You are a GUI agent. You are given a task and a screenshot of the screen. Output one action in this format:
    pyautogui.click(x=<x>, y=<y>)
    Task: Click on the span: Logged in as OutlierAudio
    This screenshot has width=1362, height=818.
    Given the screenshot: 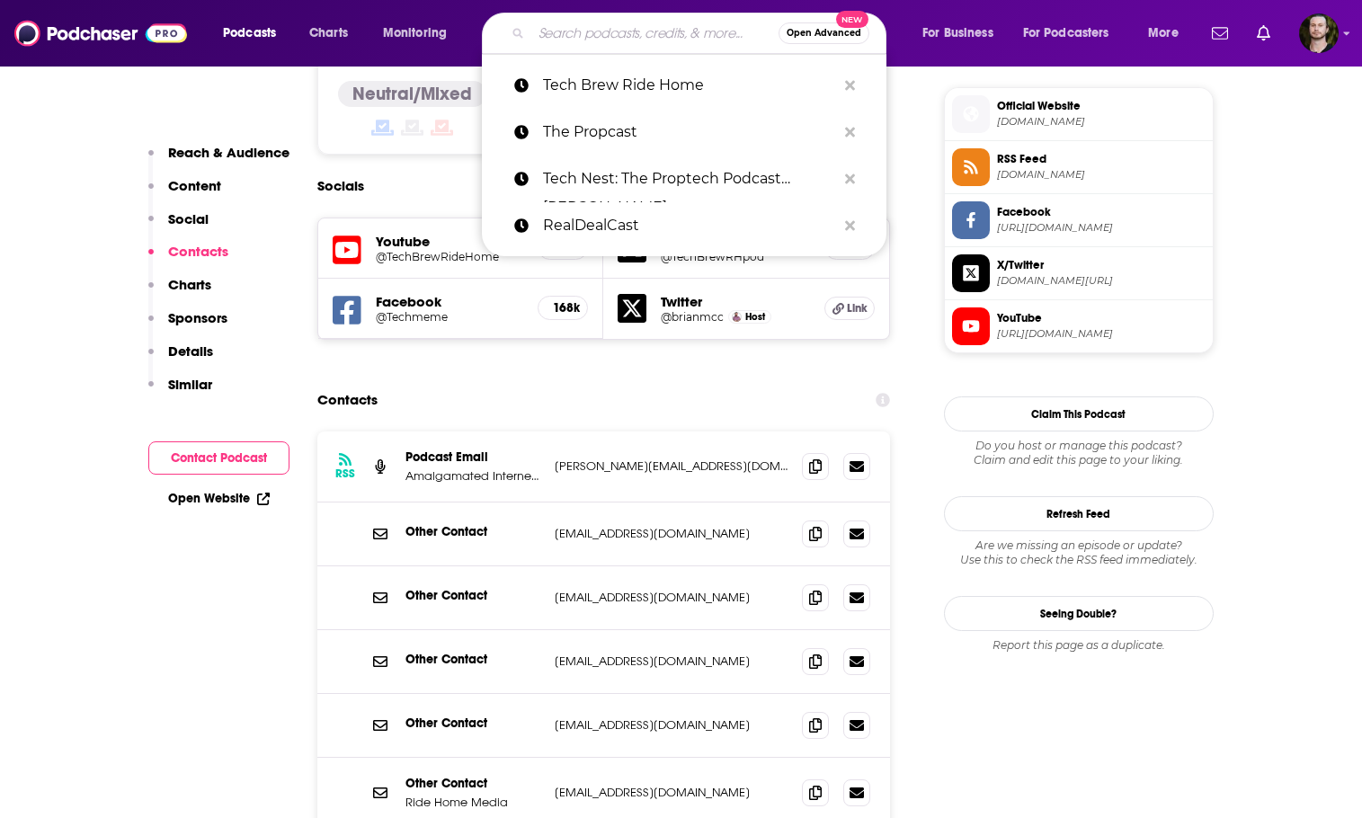 What is the action you would take?
    pyautogui.click(x=1319, y=33)
    